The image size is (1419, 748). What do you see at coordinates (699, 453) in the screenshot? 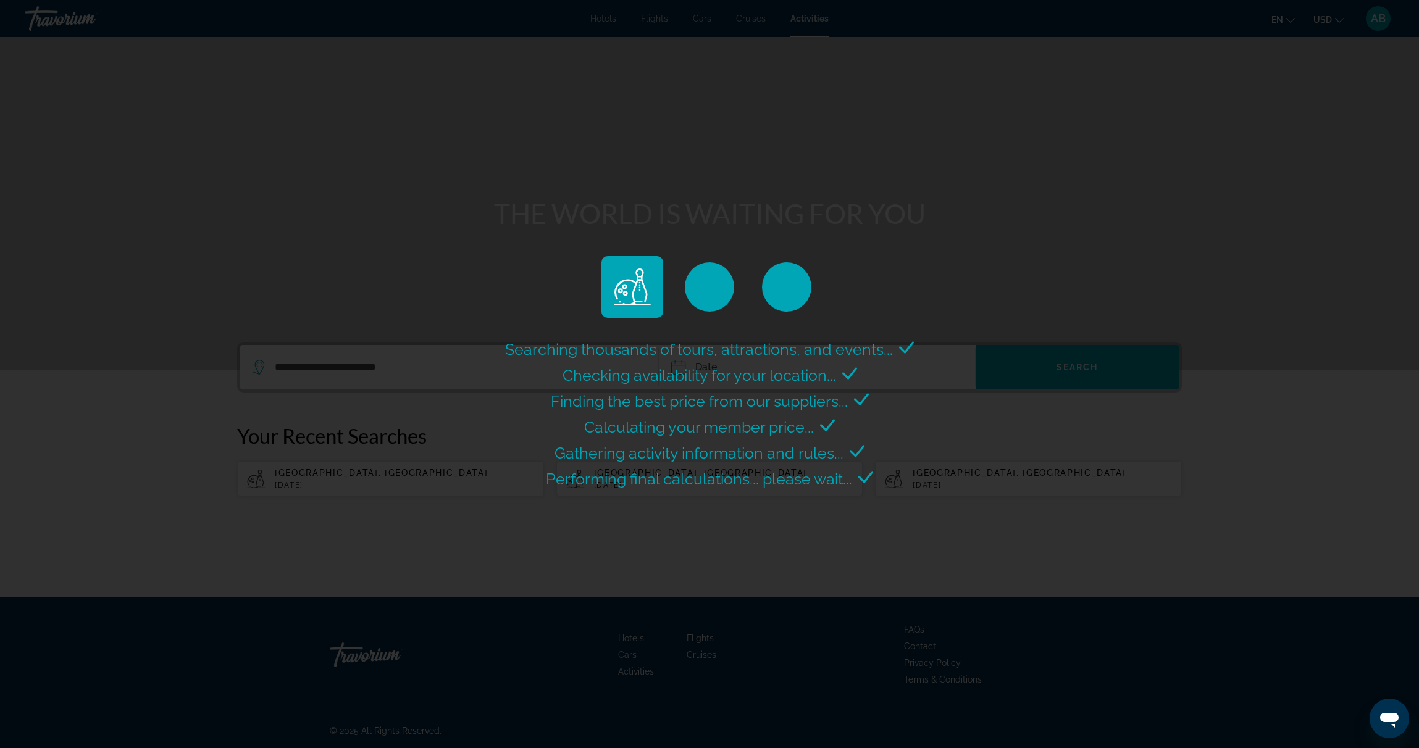
I see `span: Gathering activity information and rules...` at bounding box center [699, 453].